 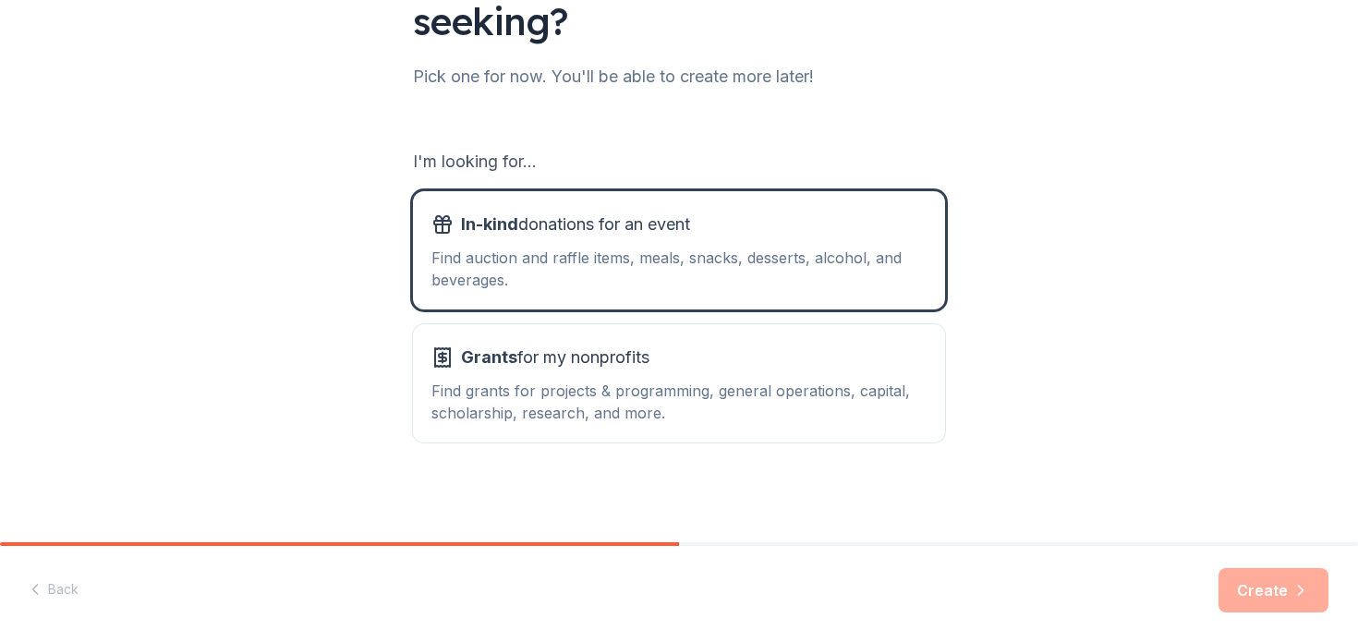 What do you see at coordinates (679, 250) in the screenshot?
I see `button: In-kinddonations for an eventFind auction and raffle items, meals, snacks, desserts, alcohol, and...` at bounding box center [679, 250].